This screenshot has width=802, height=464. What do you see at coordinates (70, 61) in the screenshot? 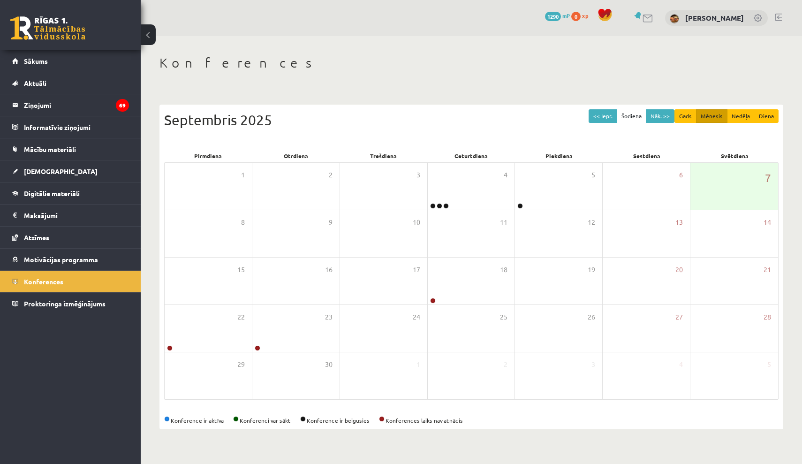
I see `a: Sākums` at bounding box center [70, 61].